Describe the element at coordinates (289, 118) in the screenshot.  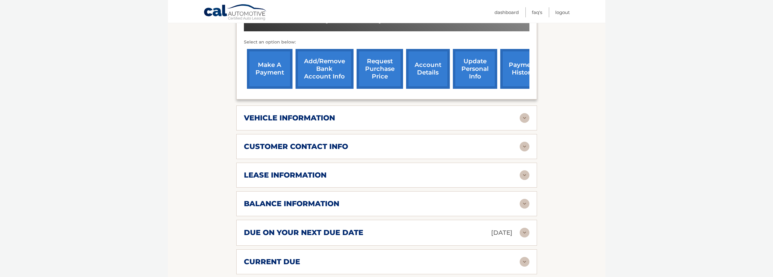
I see `h2: vehicle information` at that location.